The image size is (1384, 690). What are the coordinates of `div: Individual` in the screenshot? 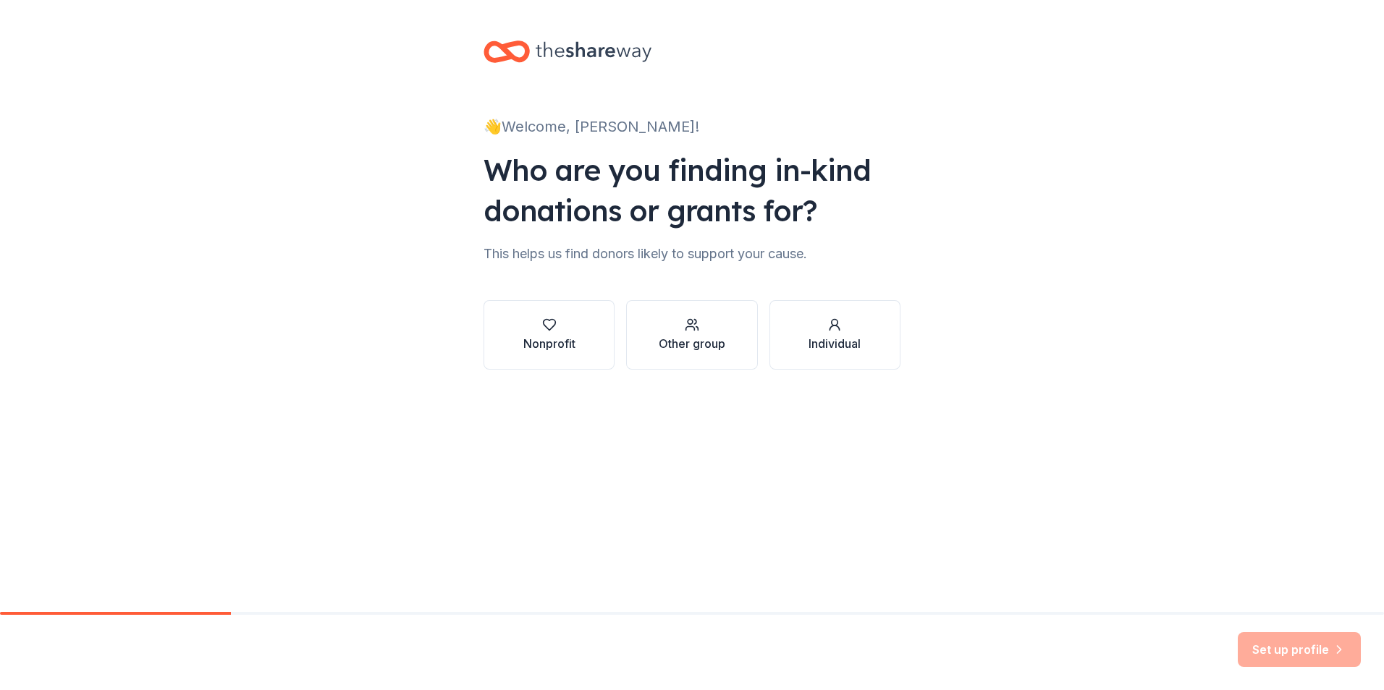 It's located at (834, 344).